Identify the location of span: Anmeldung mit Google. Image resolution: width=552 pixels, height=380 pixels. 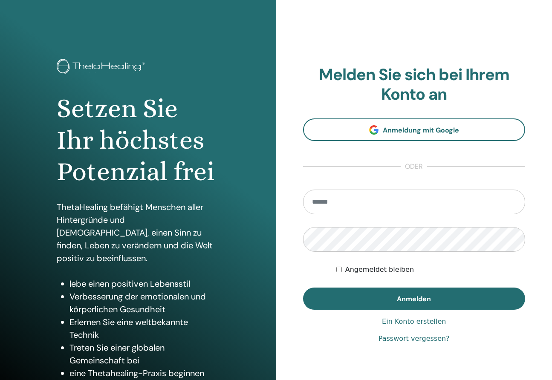
(421, 130).